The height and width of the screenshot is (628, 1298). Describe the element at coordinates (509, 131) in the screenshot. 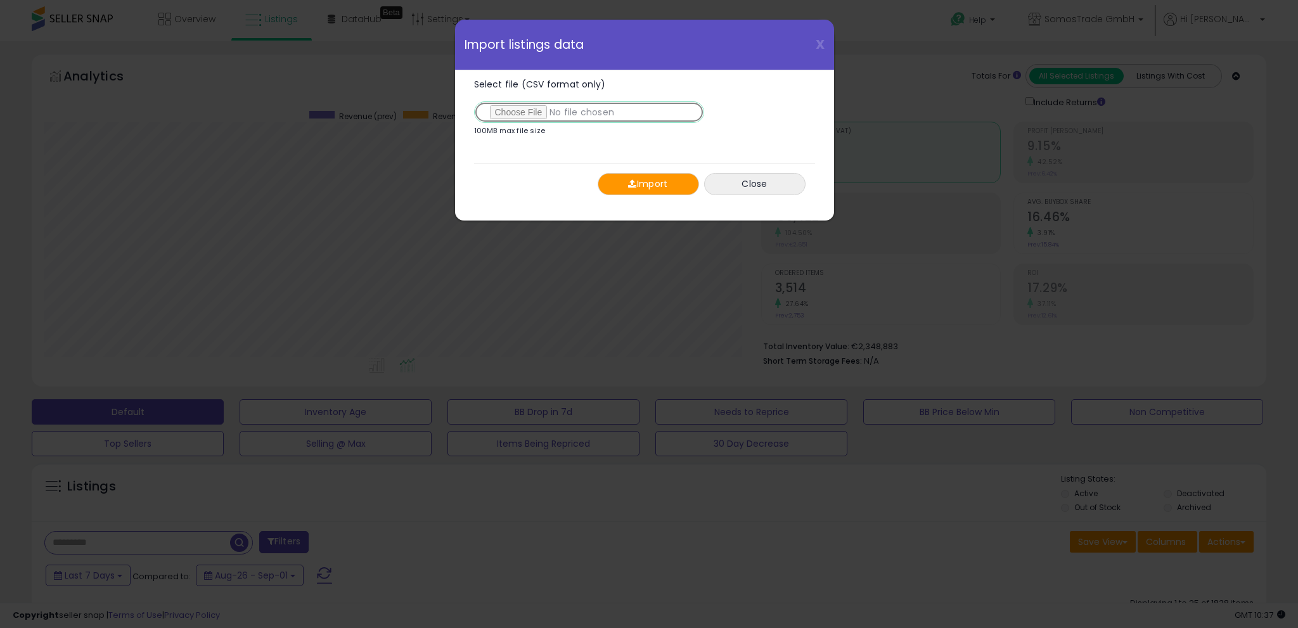

I see `p: 100MB max file size` at that location.